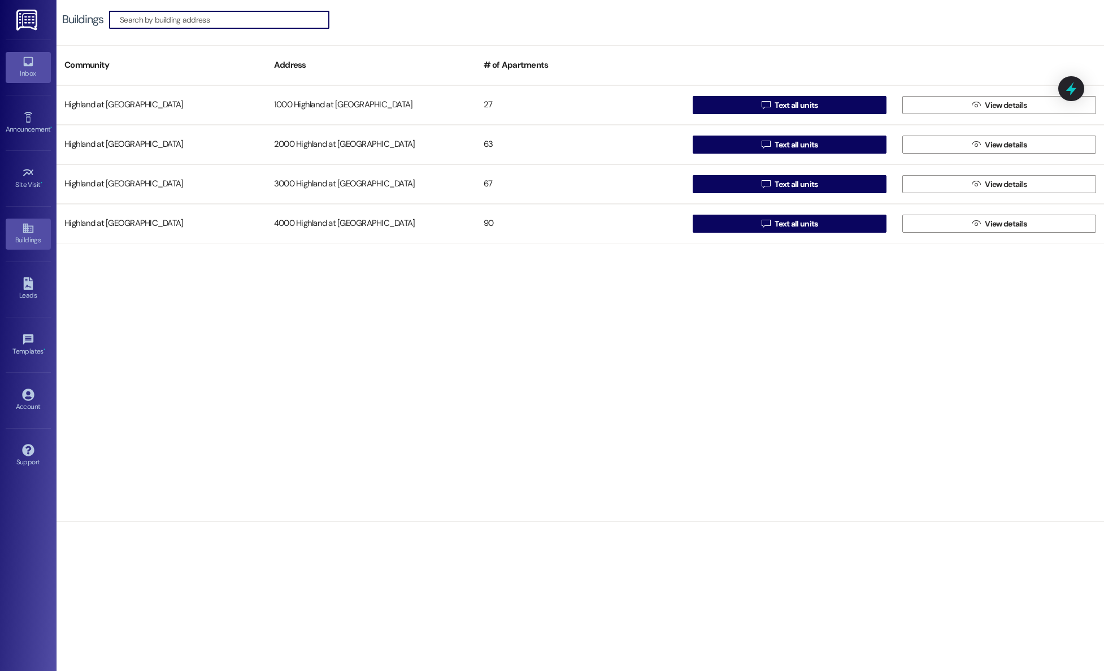 The image size is (1104, 671). What do you see at coordinates (28, 401) in the screenshot?
I see `a: Account` at bounding box center [28, 401].